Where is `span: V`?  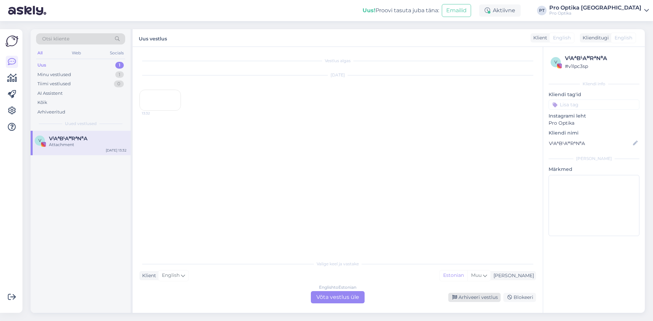 span: V is located at coordinates (40, 141).